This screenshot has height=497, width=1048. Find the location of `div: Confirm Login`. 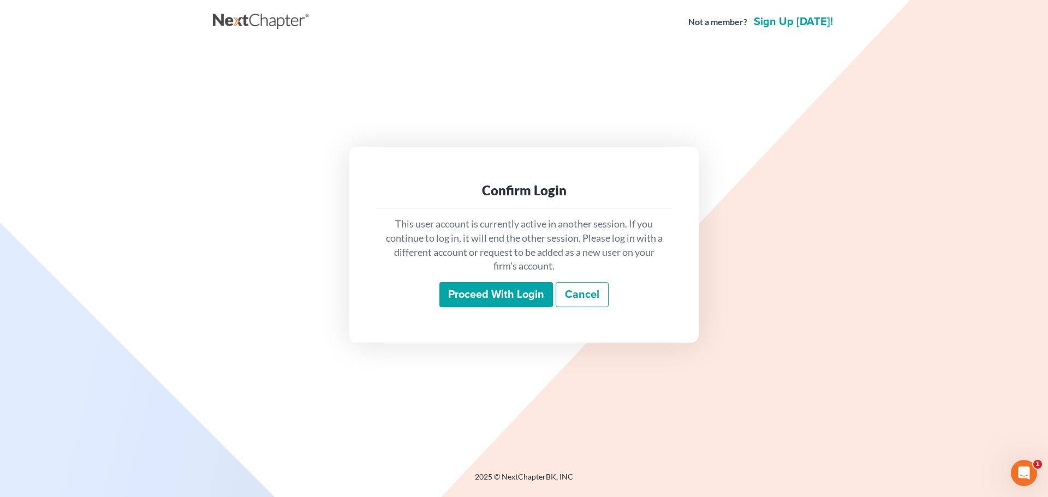

div: Confirm Login is located at coordinates (524, 191).